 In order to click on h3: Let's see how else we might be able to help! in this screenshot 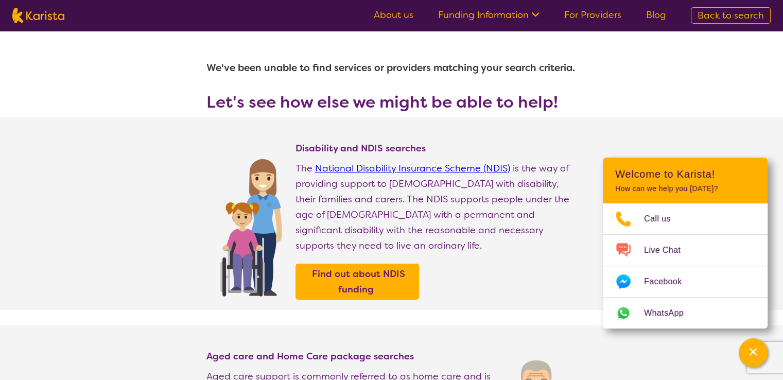, I will do `click(392, 102)`.